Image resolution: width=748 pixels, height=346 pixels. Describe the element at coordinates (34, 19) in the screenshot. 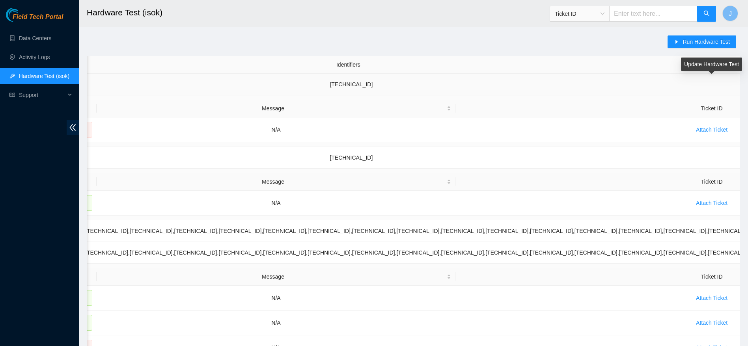

I see `a: Akamai TechnologiesField Tech Portal` at that location.